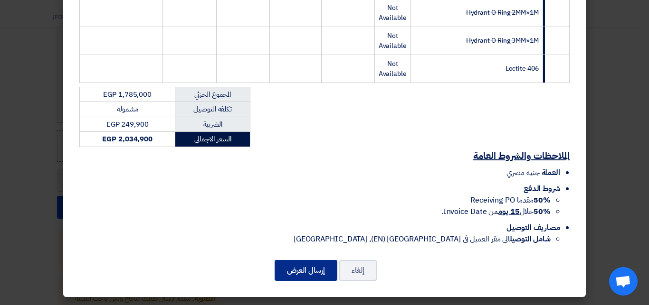 The image size is (649, 305). What do you see at coordinates (509, 212) in the screenshot?
I see `u: 15 يوم` at bounding box center [509, 212].